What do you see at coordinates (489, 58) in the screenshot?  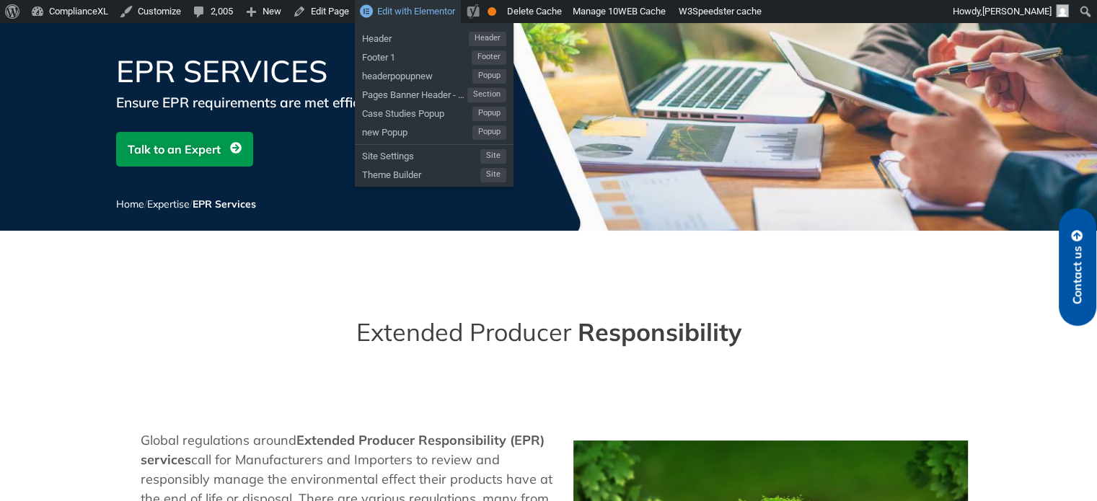 I see `span: Footer` at bounding box center [489, 58].